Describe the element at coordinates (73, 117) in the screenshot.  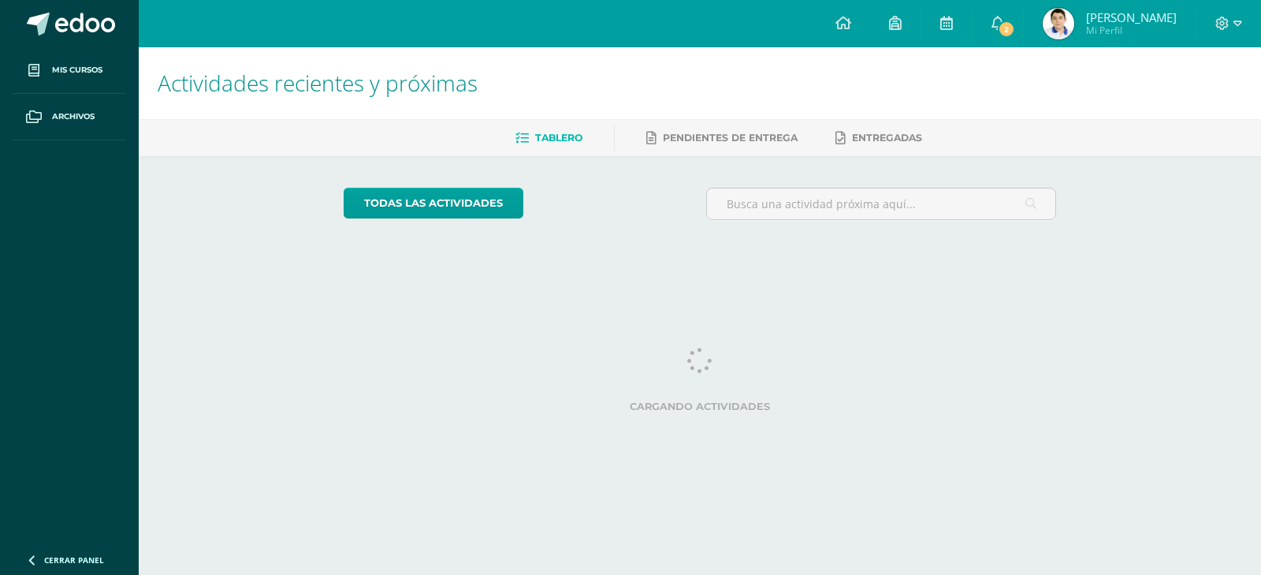
I see `span: Archivos` at that location.